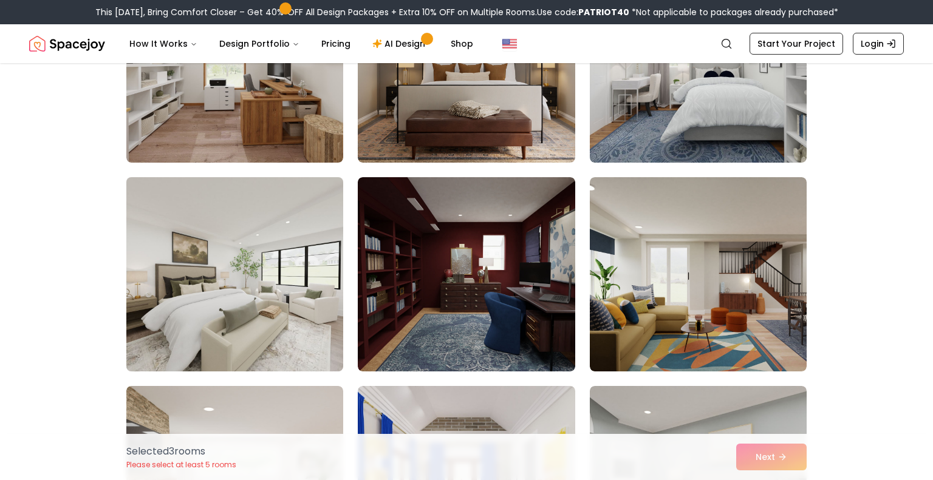 This screenshot has width=933, height=480. What do you see at coordinates (336, 44) in the screenshot?
I see `a: Pricing` at bounding box center [336, 44].